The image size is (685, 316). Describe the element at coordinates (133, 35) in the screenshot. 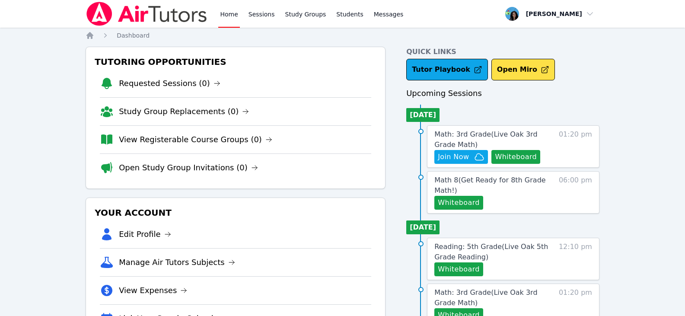

I see `span: Dashboard` at that location.